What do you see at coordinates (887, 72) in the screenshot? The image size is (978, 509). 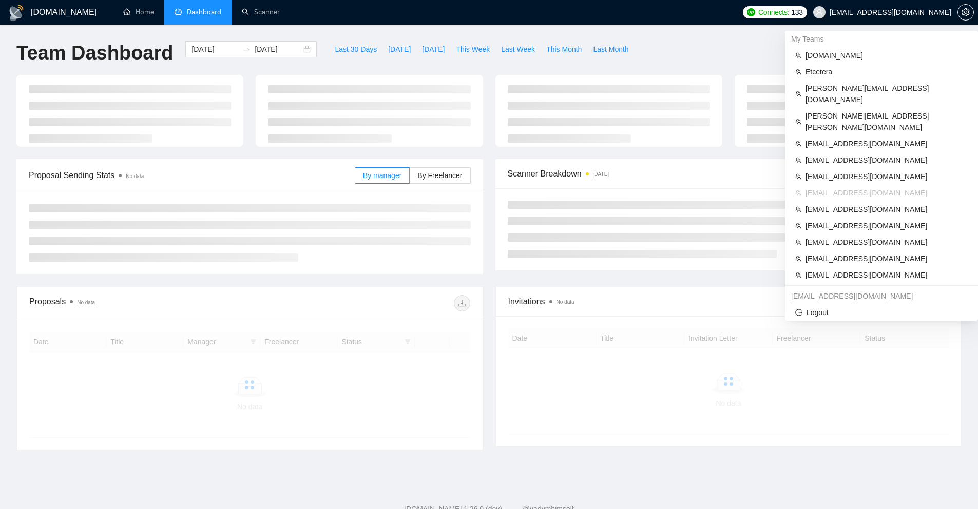 I see `span: Etcetera` at bounding box center [887, 72].